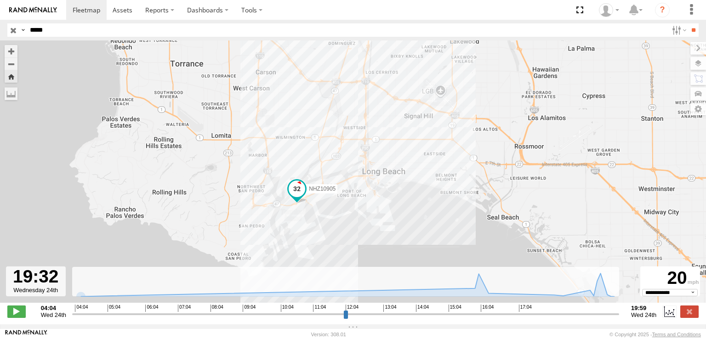 The height and width of the screenshot is (339, 706). What do you see at coordinates (698, 109) in the screenshot?
I see `label: Map Settings` at bounding box center [698, 109].